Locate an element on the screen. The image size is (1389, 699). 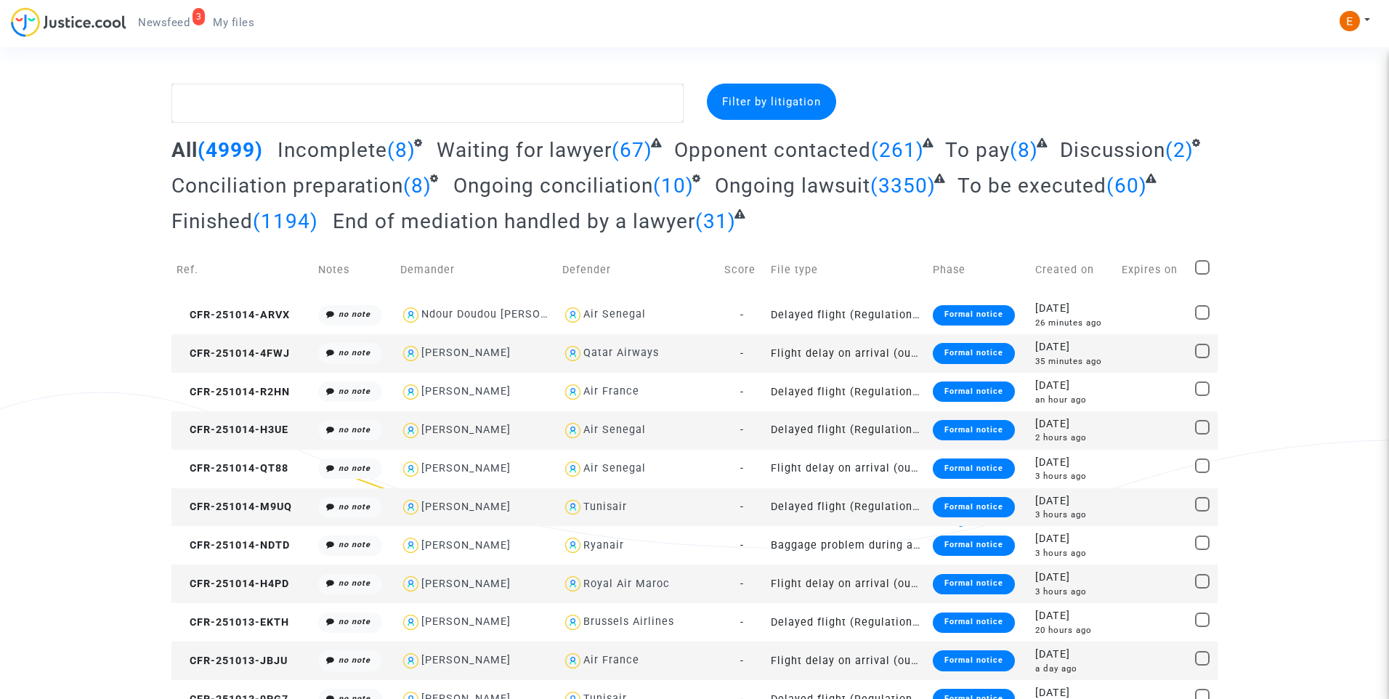
div: Qatar Airways is located at coordinates (621, 352).